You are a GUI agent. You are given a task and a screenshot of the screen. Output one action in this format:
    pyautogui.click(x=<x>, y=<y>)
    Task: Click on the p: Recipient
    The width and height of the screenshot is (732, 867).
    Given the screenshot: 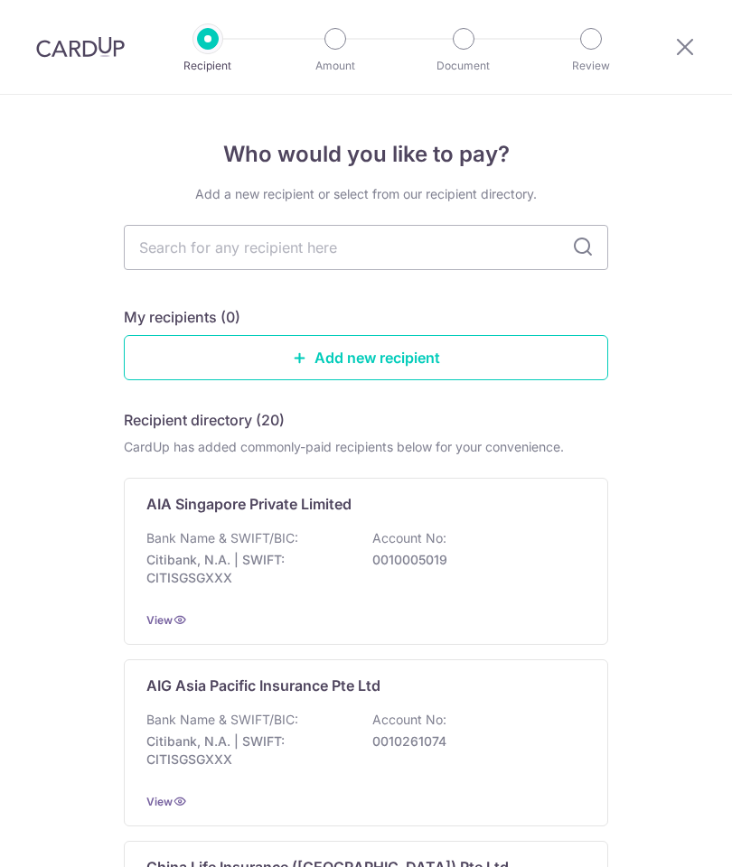 What is the action you would take?
    pyautogui.click(x=208, y=66)
    